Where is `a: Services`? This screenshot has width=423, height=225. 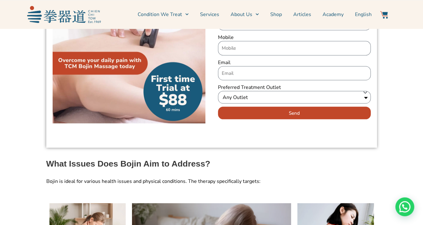 a: Services is located at coordinates (209, 14).